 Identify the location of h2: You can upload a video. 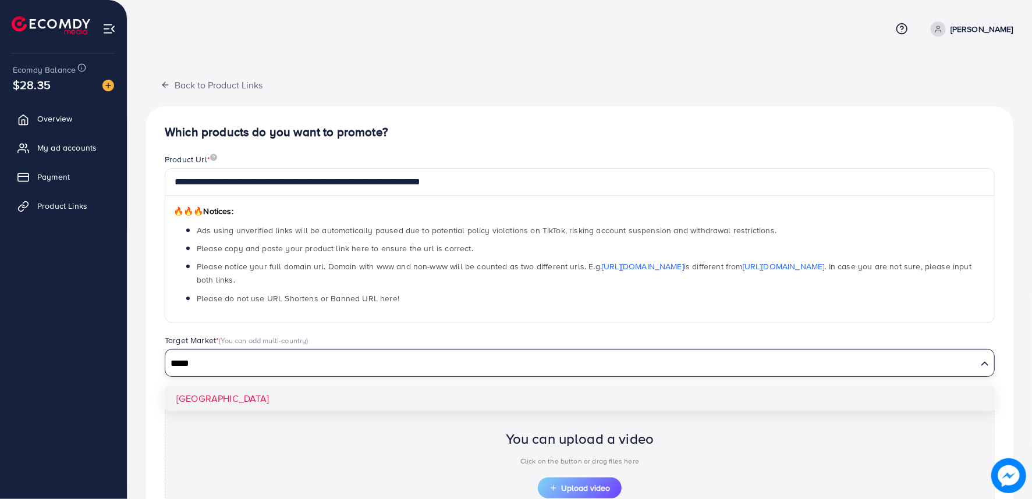
(579, 439).